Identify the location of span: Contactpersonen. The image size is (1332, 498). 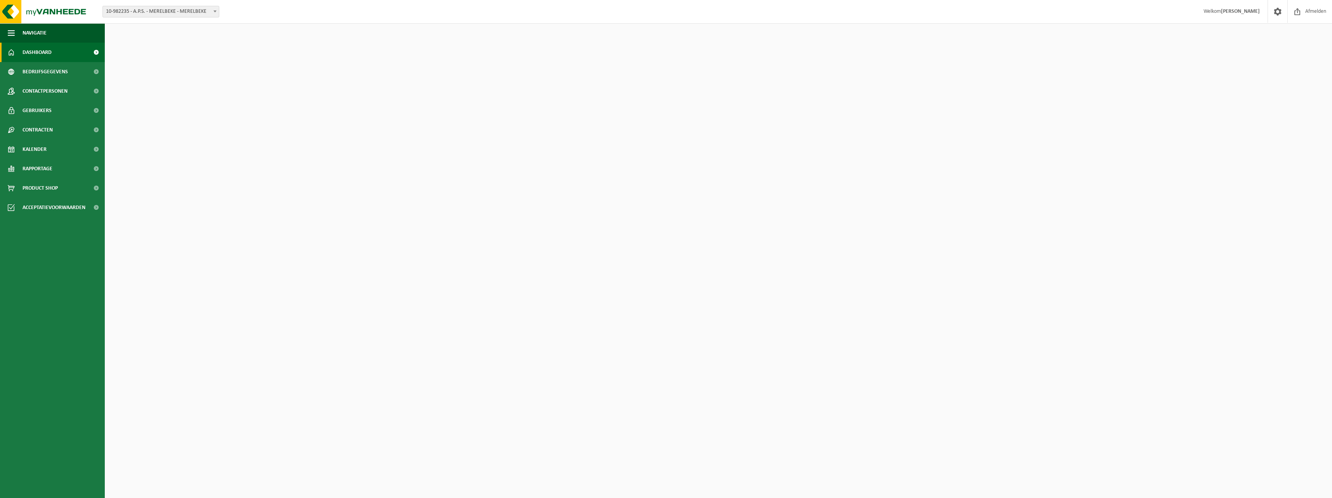
(45, 91).